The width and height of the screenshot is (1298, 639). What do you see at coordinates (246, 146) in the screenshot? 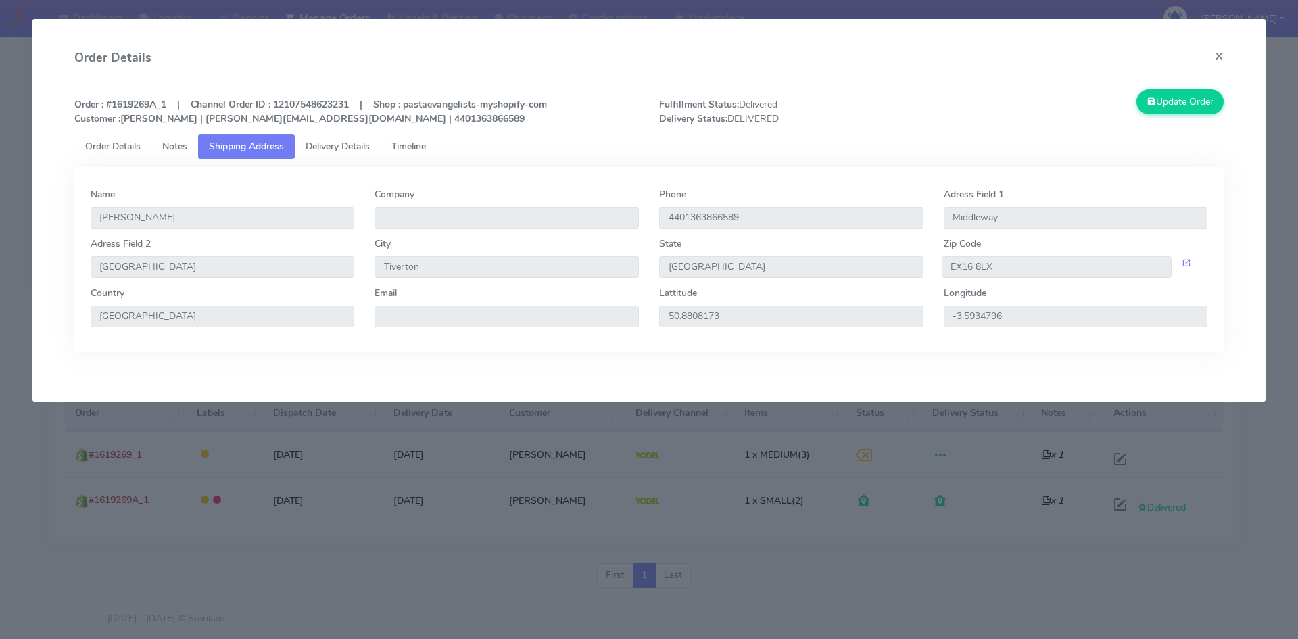
I see `span: Shipping Address` at bounding box center [246, 146].